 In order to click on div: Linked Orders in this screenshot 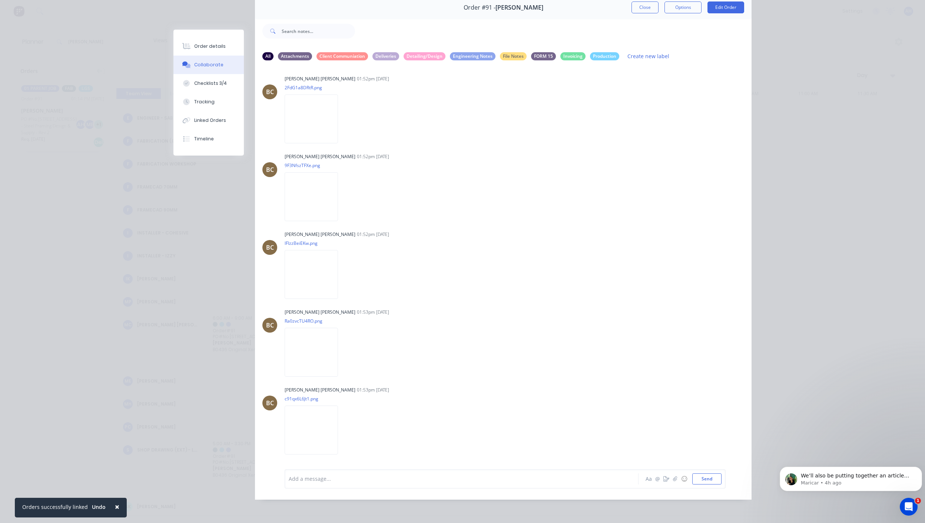, I will do `click(210, 120)`.